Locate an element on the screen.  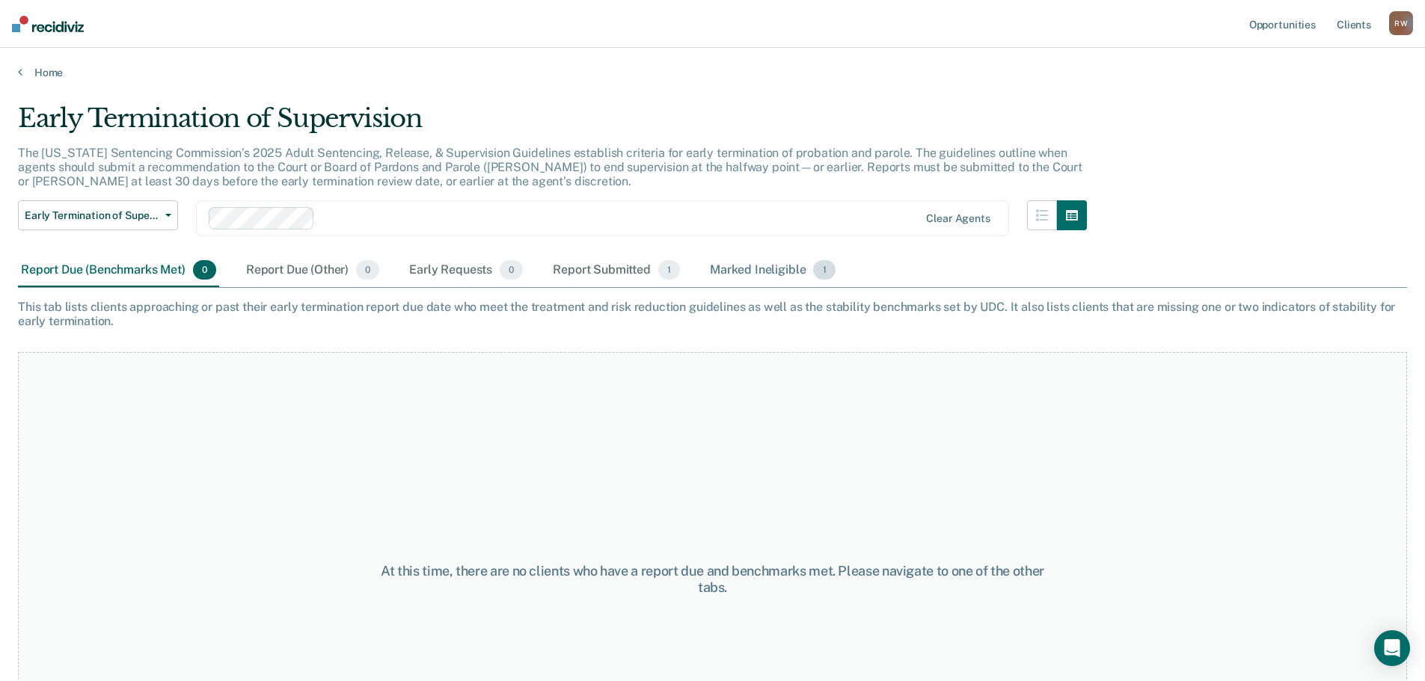
div: At this time, there are no clients who have a report due and benchmarks met. Please navigate to o... is located at coordinates (713, 579).